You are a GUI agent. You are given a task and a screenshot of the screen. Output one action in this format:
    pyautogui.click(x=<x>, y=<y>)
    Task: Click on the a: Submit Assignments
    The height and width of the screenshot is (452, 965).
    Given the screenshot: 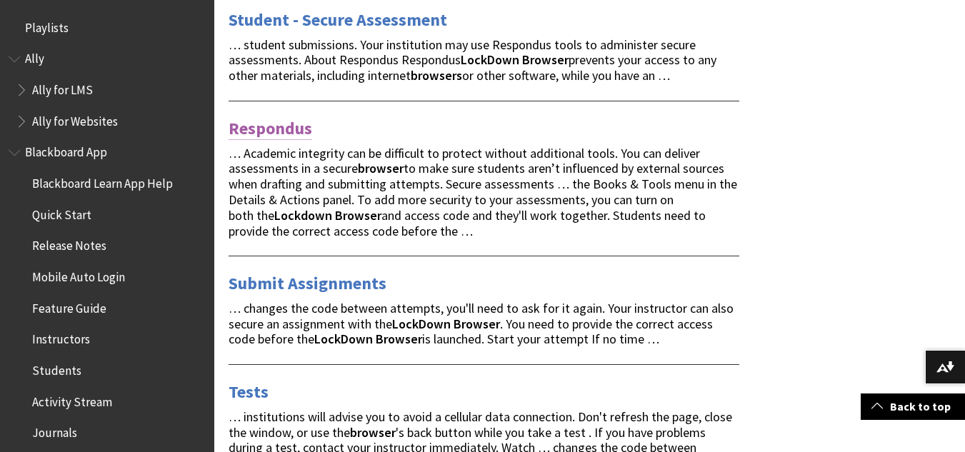 What is the action you would take?
    pyautogui.click(x=307, y=283)
    